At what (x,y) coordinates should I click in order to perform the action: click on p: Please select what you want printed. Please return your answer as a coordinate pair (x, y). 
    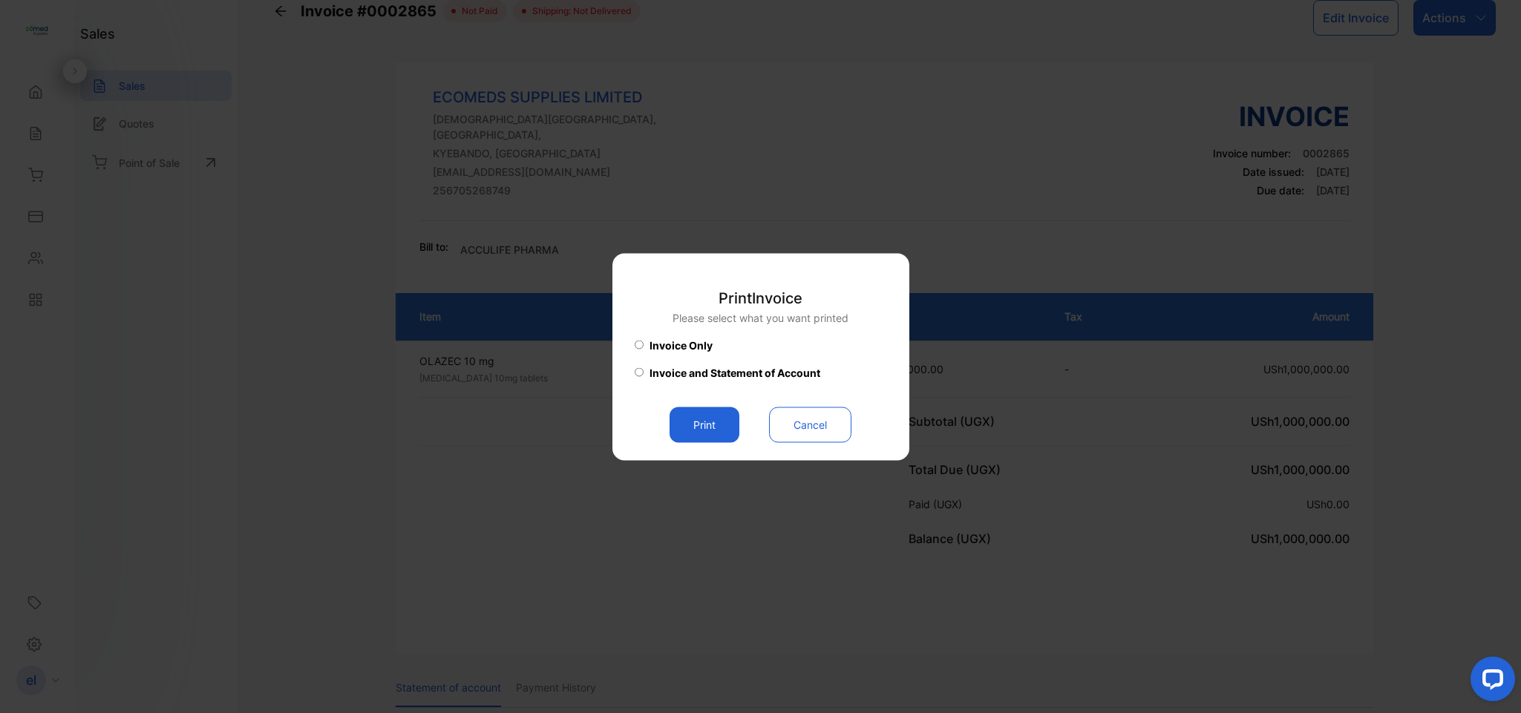
    Looking at the image, I should click on (760, 317).